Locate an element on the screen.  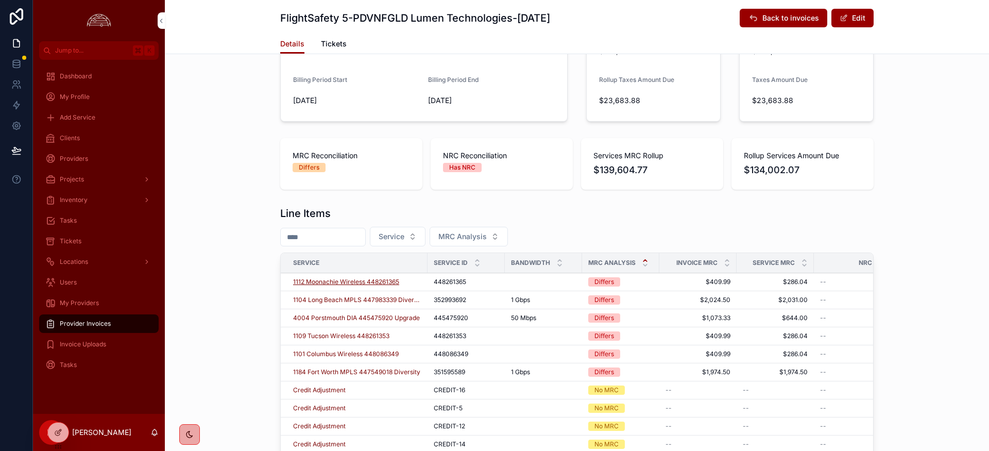
span: 50 Mbps is located at coordinates (523, 318).